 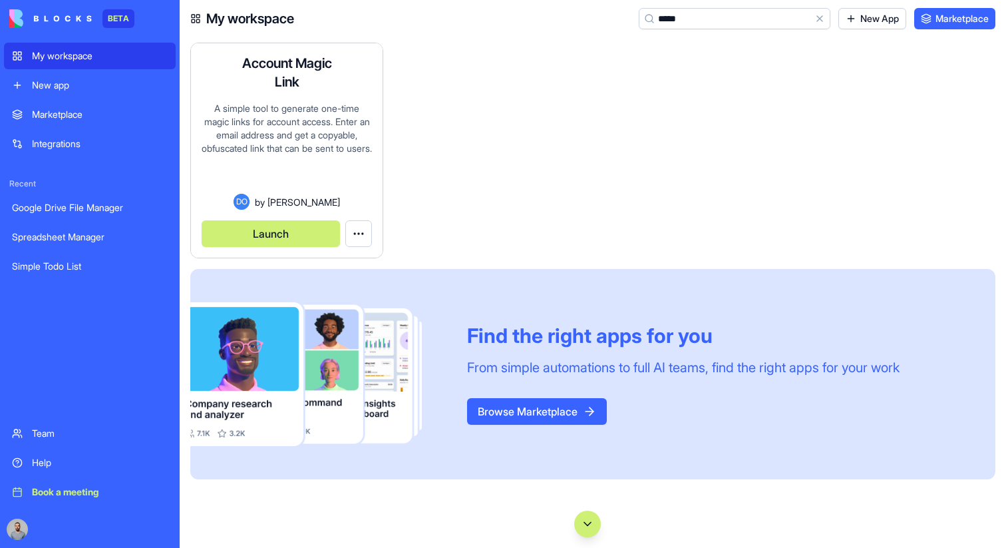 I want to click on div: Google Drive File Manager, so click(x=90, y=208).